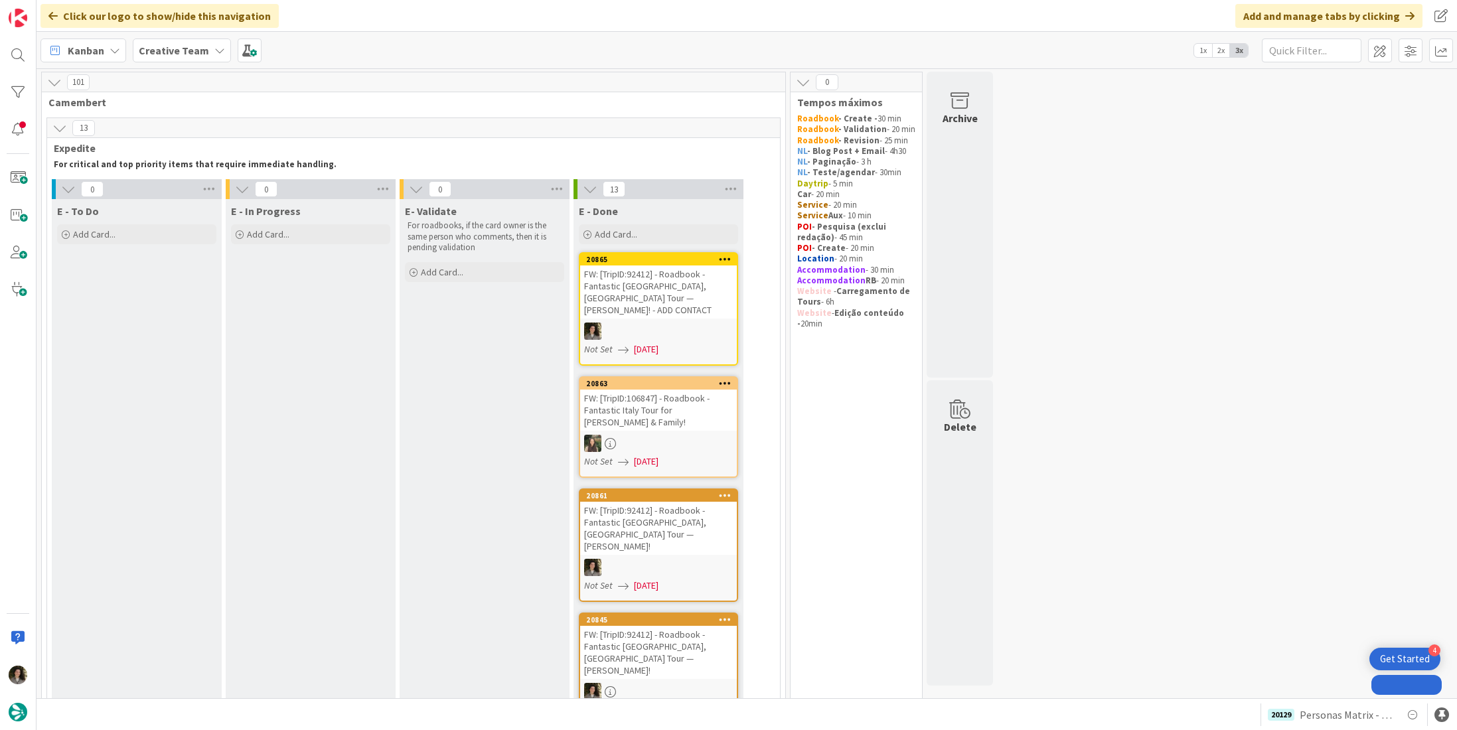 Image resolution: width=1457 pixels, height=730 pixels. Describe the element at coordinates (832, 161) in the screenshot. I see `strong: - Paginação` at that location.